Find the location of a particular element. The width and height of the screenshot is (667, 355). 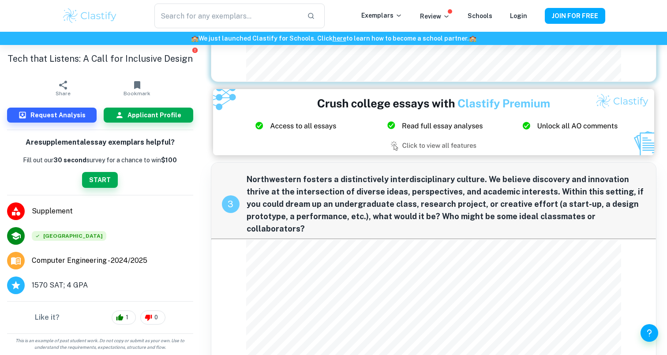

p: Review is located at coordinates (435, 16).